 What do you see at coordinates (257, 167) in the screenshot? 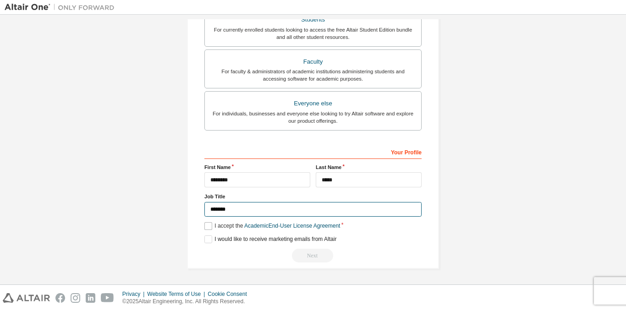
I see `label: First Name` at bounding box center [257, 167].